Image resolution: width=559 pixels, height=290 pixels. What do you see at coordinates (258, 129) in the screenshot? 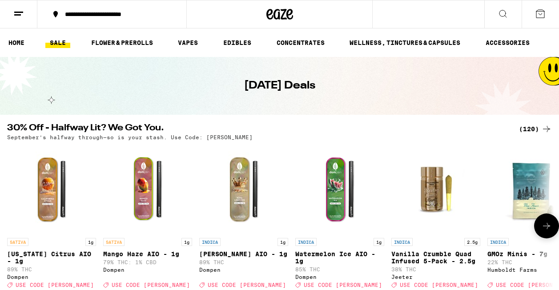
I see `h2: 30% Off - Halfway Lit? We Got You.` at bounding box center [258, 129].